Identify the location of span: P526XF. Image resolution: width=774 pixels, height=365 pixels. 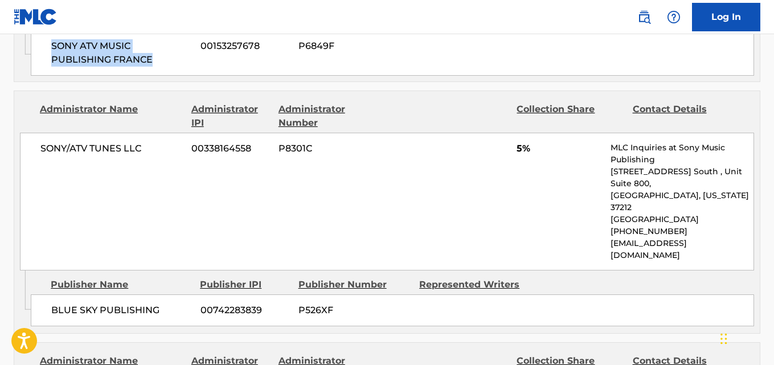
(354, 311).